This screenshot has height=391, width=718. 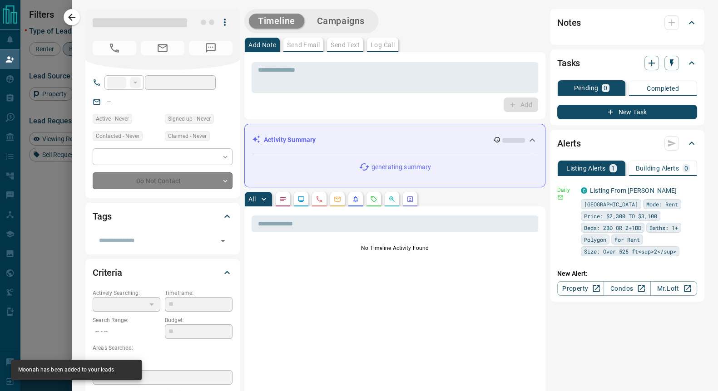 I want to click on button: Campaigns, so click(x=340, y=21).